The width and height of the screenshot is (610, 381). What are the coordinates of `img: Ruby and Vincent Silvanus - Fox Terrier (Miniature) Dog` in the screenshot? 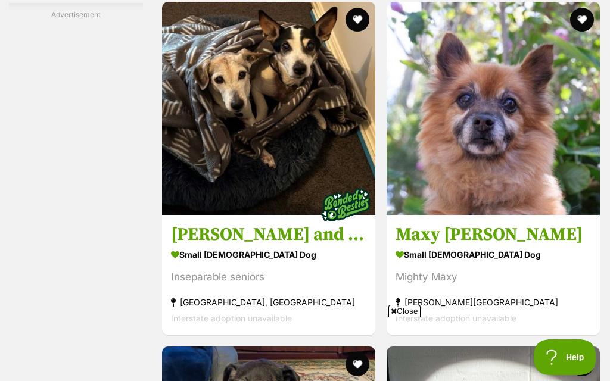 It's located at (269, 108).